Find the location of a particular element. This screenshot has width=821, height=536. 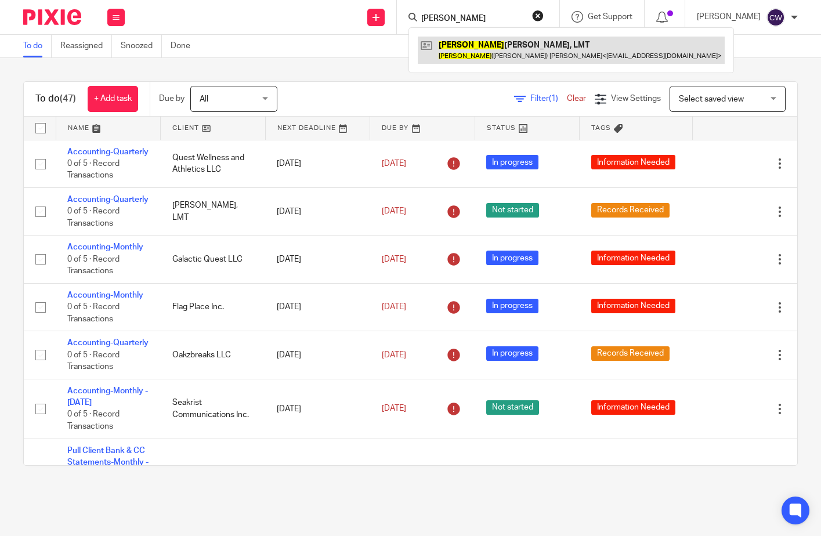

span: Select saved view is located at coordinates (712, 99).